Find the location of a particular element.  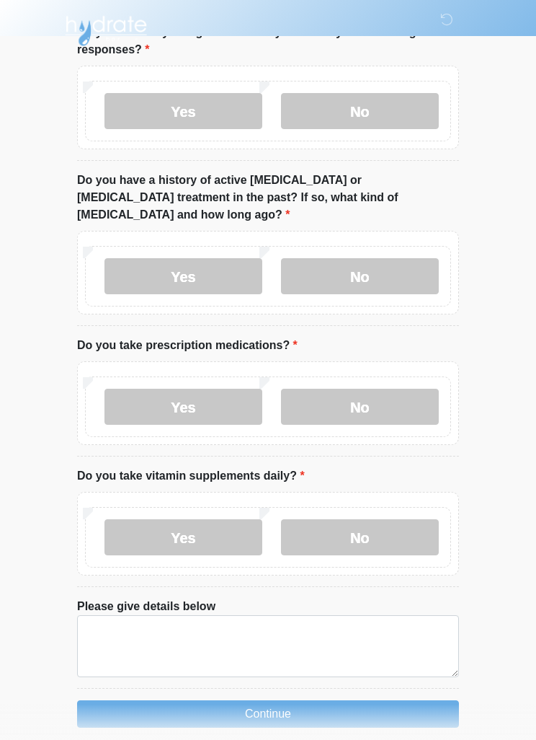

label: Please give details below is located at coordinates (146, 606).